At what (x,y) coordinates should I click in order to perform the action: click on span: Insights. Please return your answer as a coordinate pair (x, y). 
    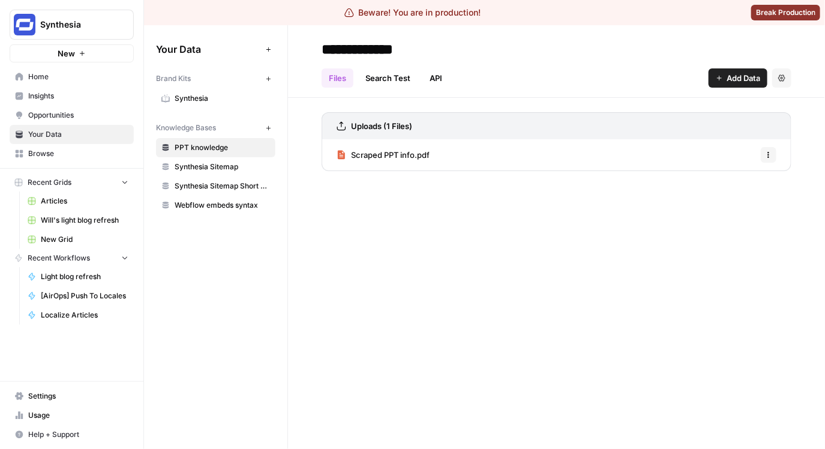
    Looking at the image, I should click on (78, 96).